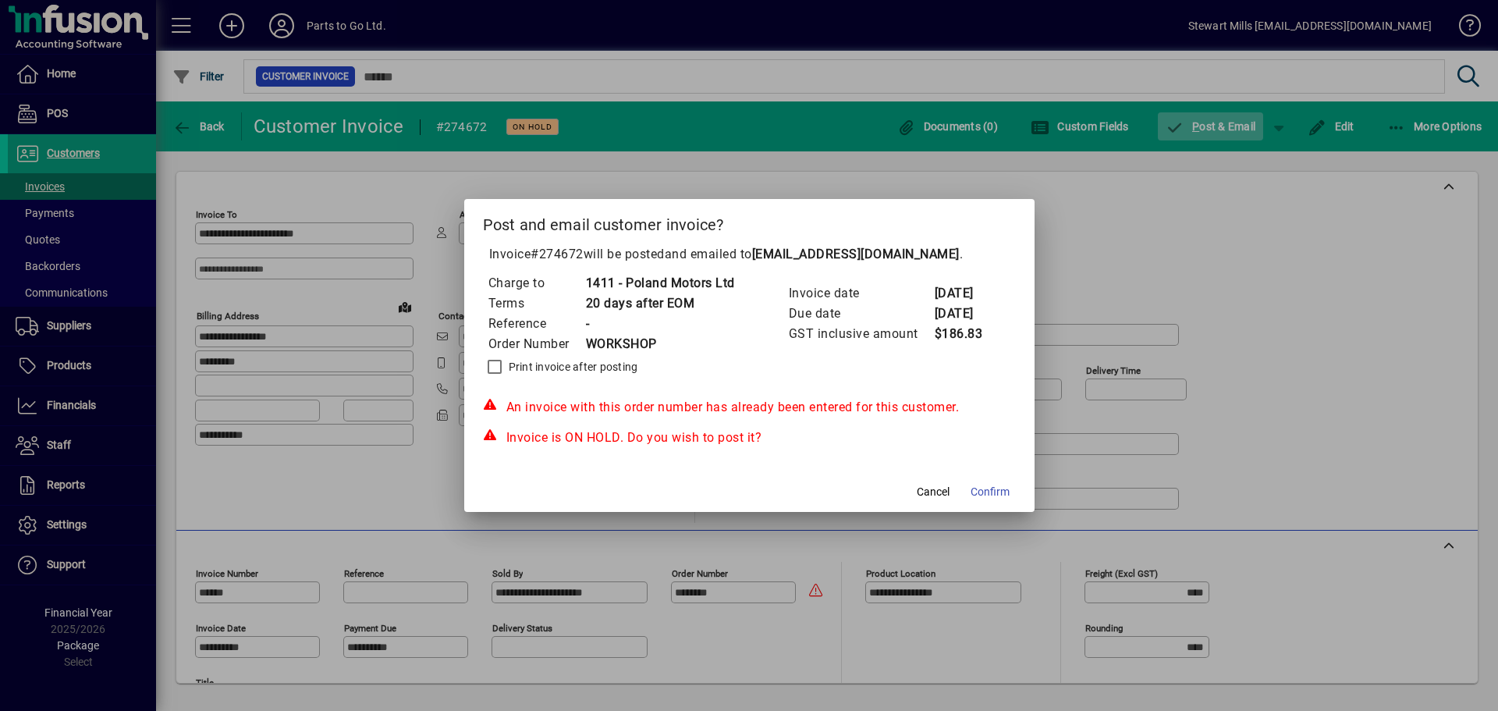 The width and height of the screenshot is (1498, 711). What do you see at coordinates (990, 492) in the screenshot?
I see `button: Confirm` at bounding box center [990, 492].